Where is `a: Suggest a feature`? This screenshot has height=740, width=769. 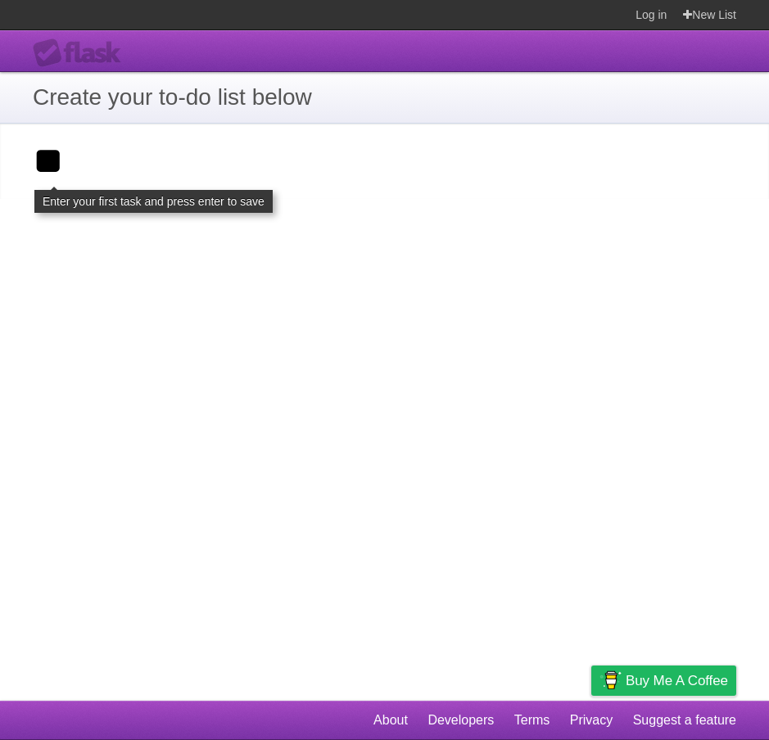 a: Suggest a feature is located at coordinates (684, 720).